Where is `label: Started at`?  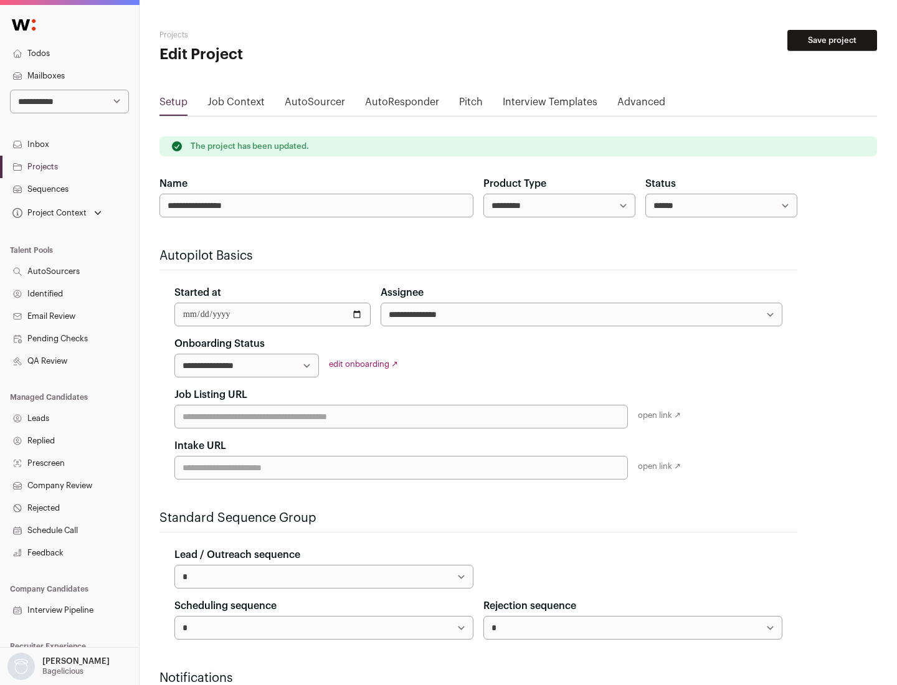
label: Started at is located at coordinates (197, 293).